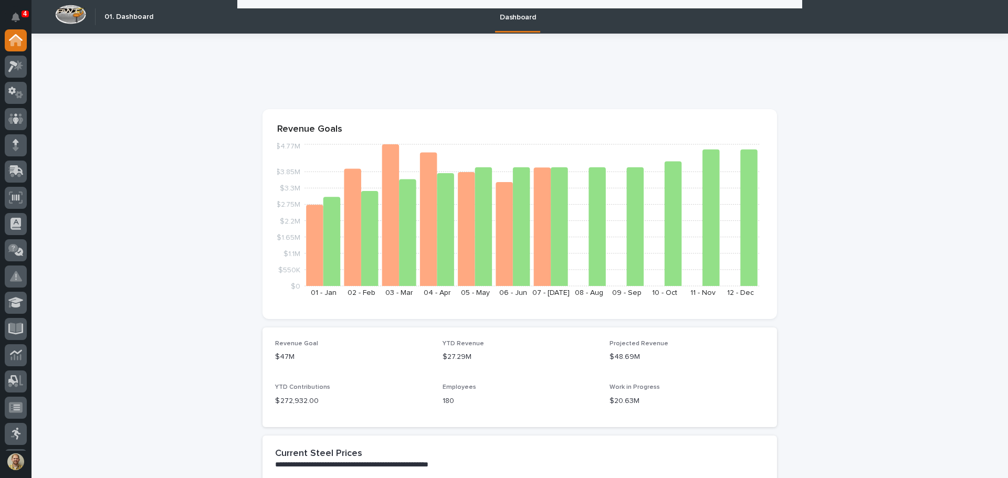  Describe the element at coordinates (16, 462) in the screenshot. I see `button: users-avatar` at that location.